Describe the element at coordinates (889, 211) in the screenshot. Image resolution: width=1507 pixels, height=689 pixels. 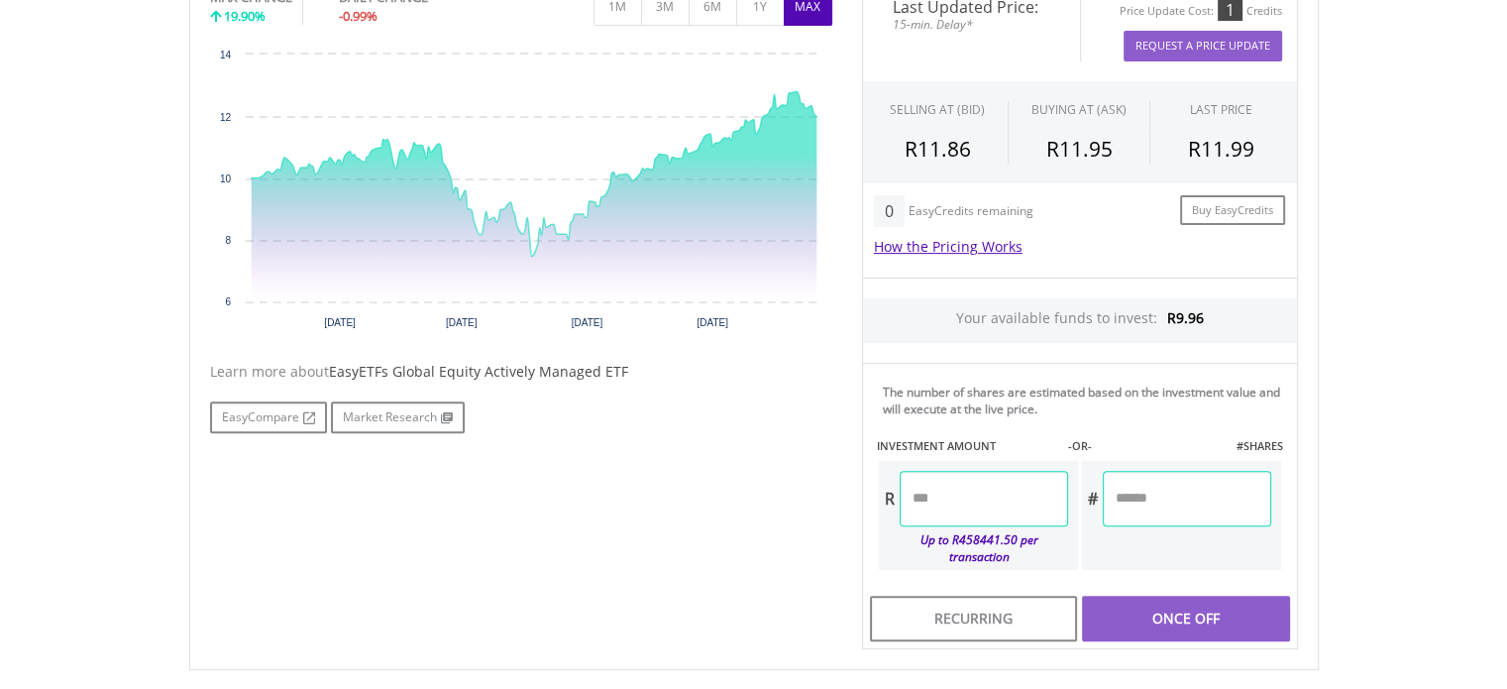
I see `div: 0` at that location.